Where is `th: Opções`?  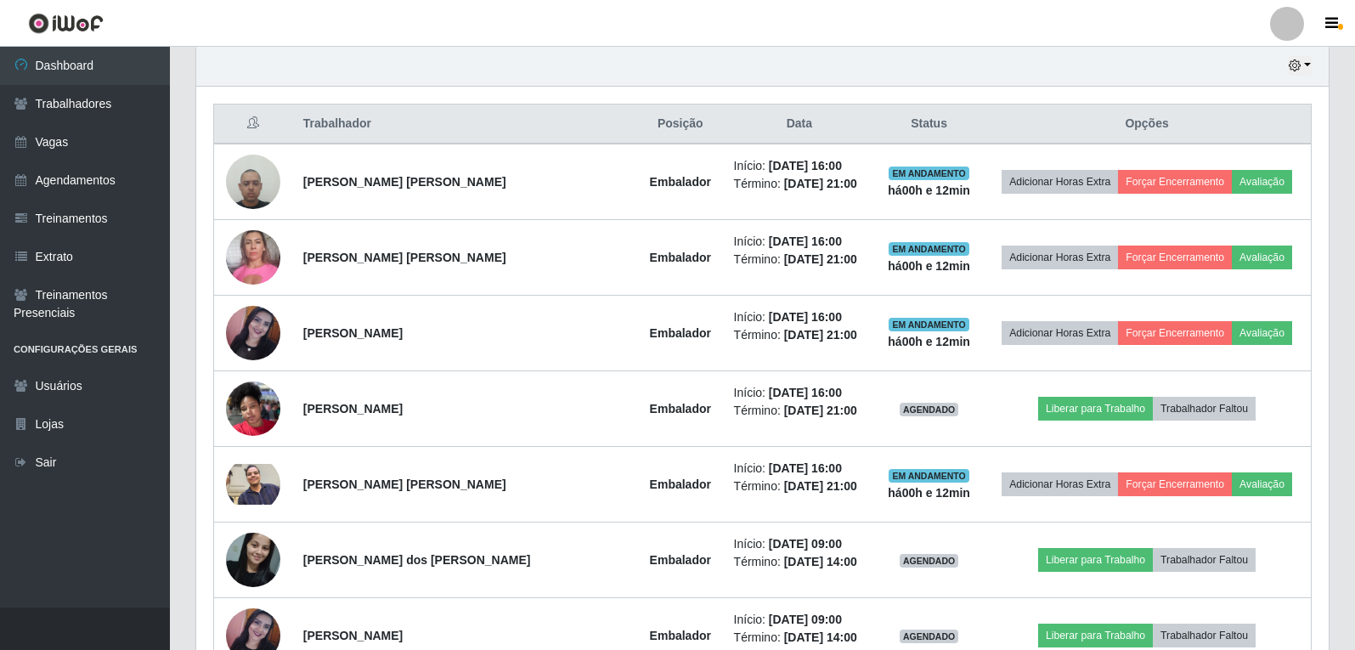
th: Opções is located at coordinates (1147, 124).